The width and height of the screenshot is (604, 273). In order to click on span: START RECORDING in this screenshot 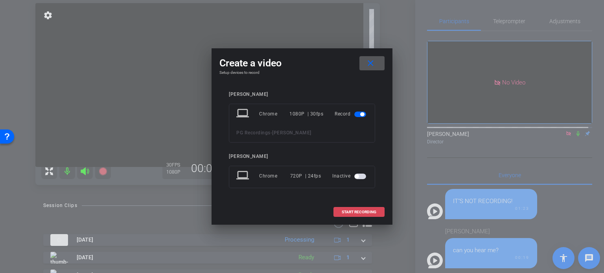, I will do `click(359, 212)`.